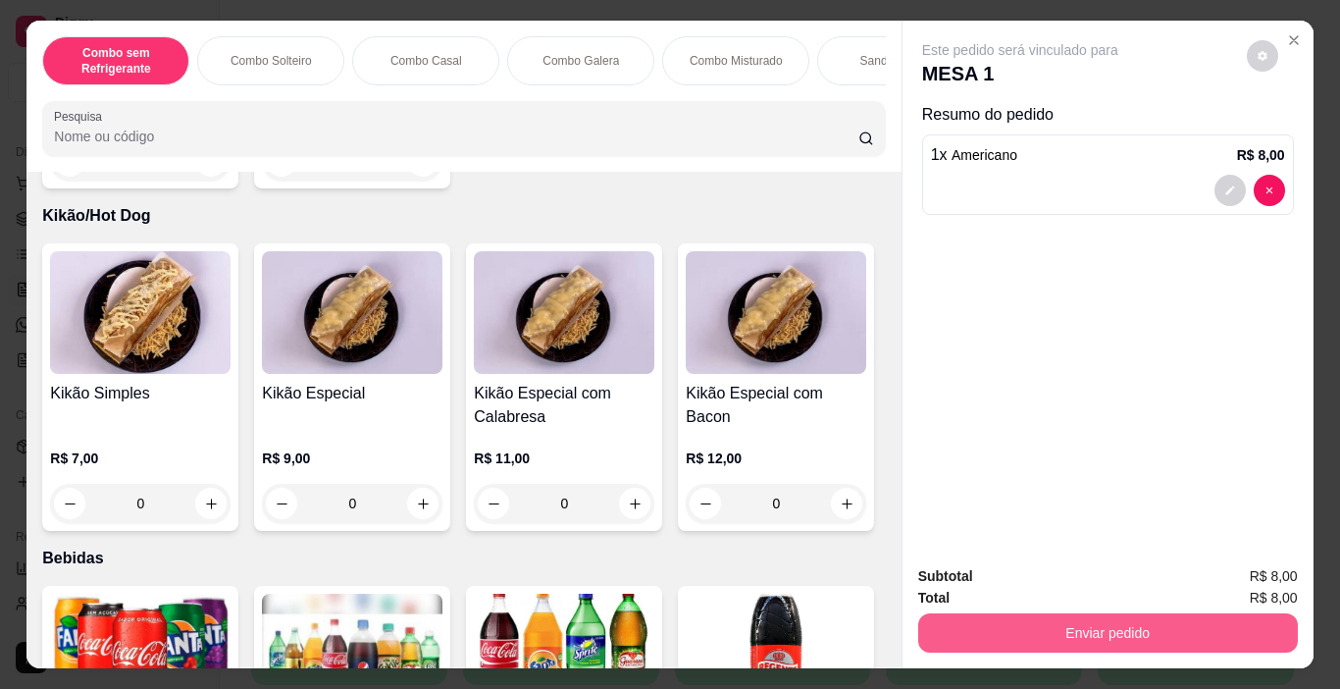  What do you see at coordinates (946, 576) in the screenshot?
I see `strong: Subtotal` at bounding box center [946, 576].